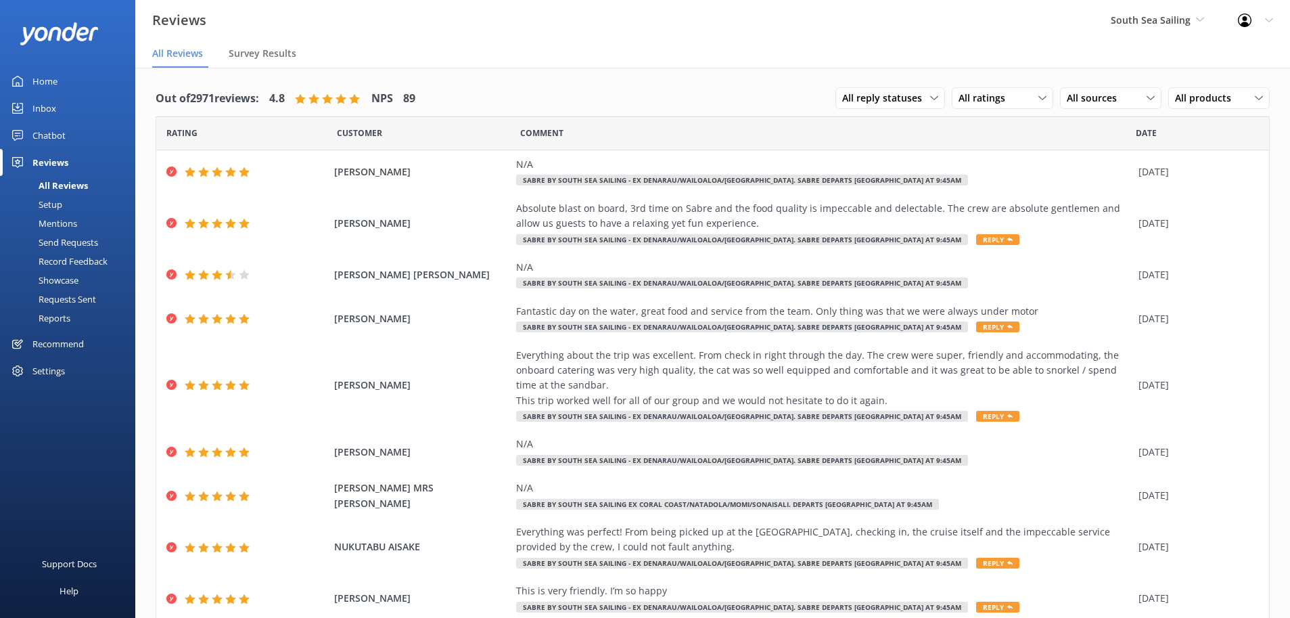 The height and width of the screenshot is (618, 1290). Describe the element at coordinates (58, 261) in the screenshot. I see `div: Record Feedback` at that location.